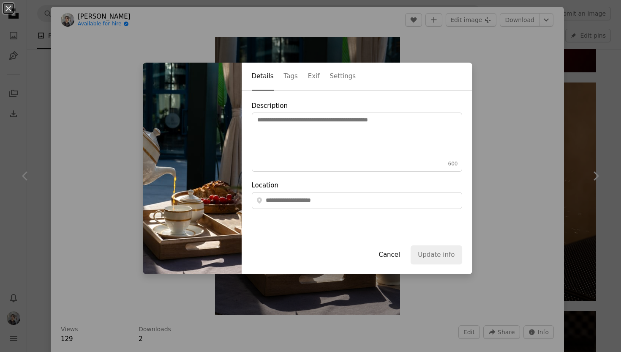  I want to click on img: photo-1750318388049-cde0728cae24, so click(192, 168).